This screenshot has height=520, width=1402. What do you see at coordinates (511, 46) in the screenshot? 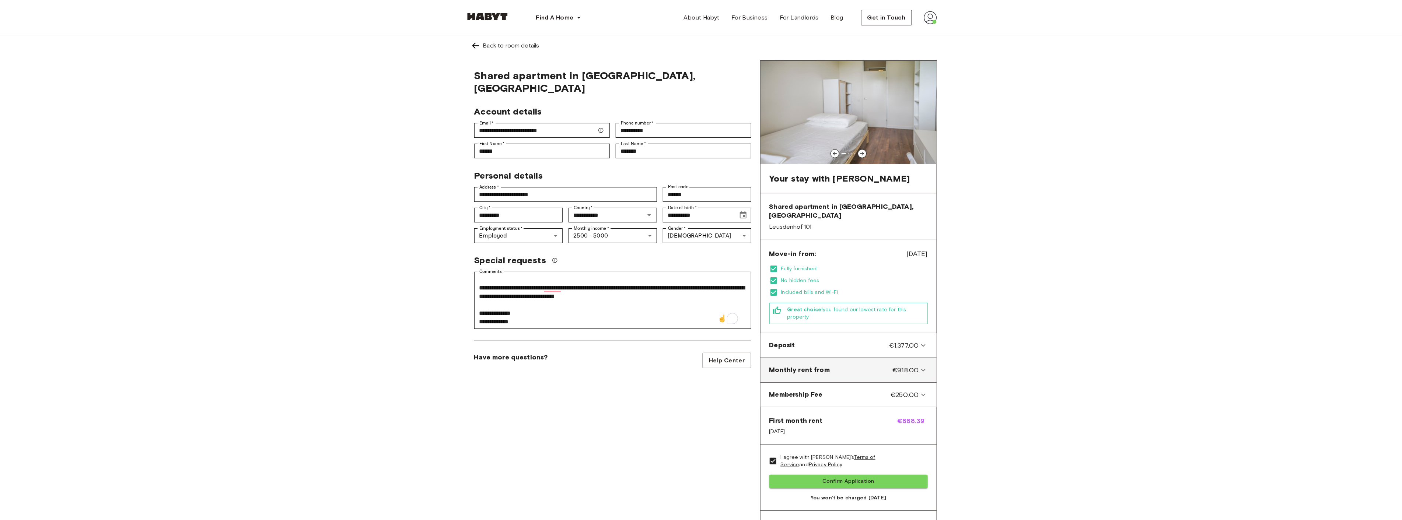
I see `div: Back to room details` at bounding box center [511, 46].